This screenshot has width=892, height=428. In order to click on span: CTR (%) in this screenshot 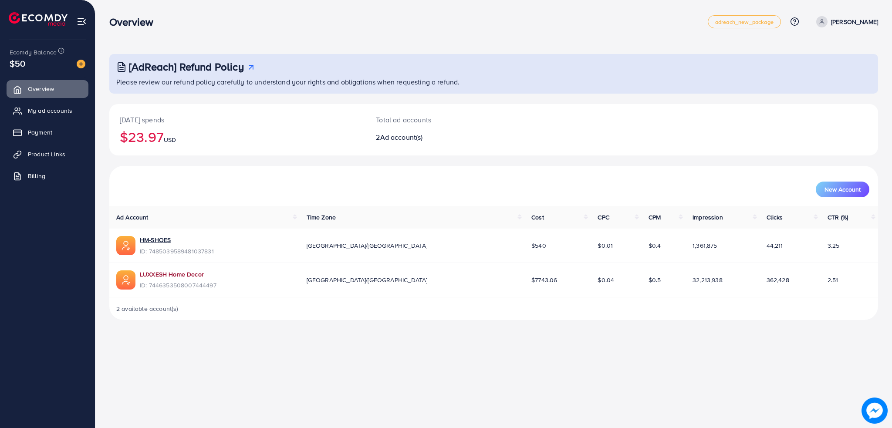, I will do `click(838, 217)`.